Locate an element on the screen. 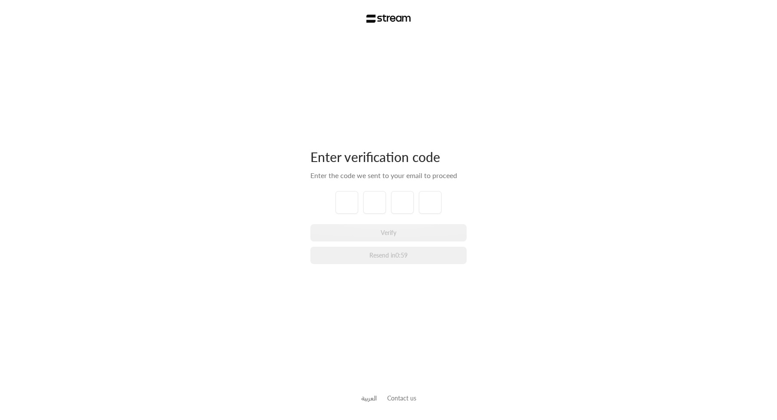  a: Contact us is located at coordinates (402, 398).